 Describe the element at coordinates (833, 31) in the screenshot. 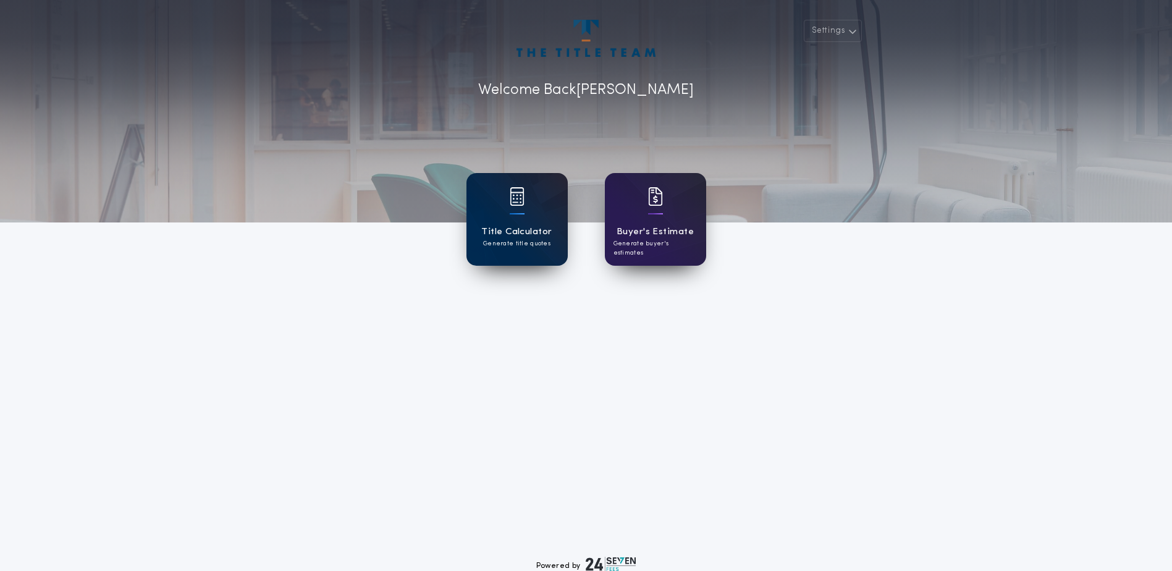

I see `button: Settings` at that location.